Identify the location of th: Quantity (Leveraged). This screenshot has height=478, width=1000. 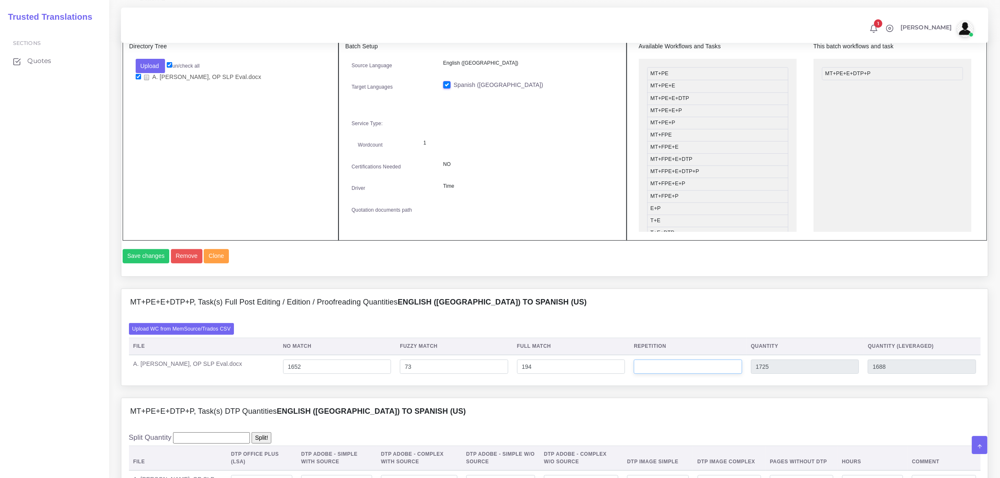
(922, 346).